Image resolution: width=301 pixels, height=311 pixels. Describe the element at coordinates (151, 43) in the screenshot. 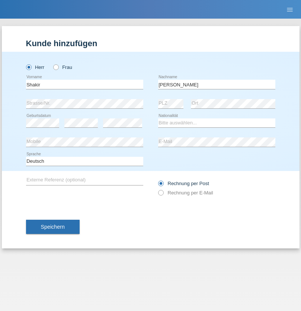

I see `h1: Kunde hinzufügen` at that location.